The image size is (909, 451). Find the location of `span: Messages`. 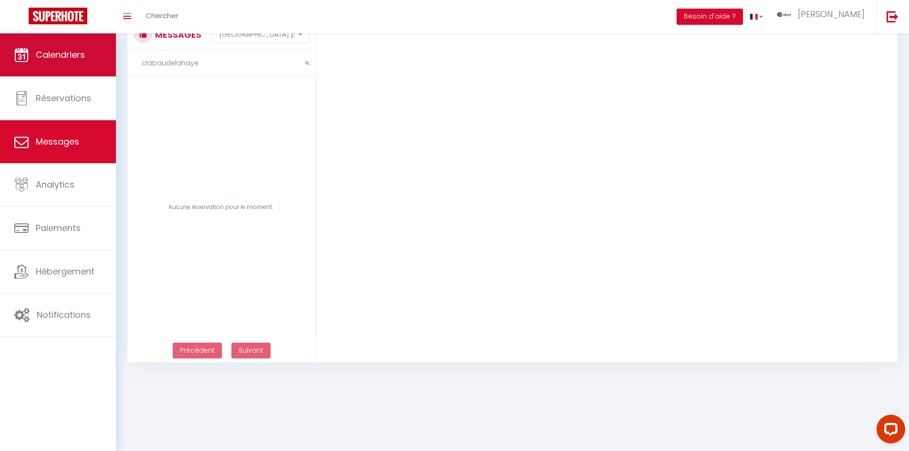

span: Messages is located at coordinates (57, 141).